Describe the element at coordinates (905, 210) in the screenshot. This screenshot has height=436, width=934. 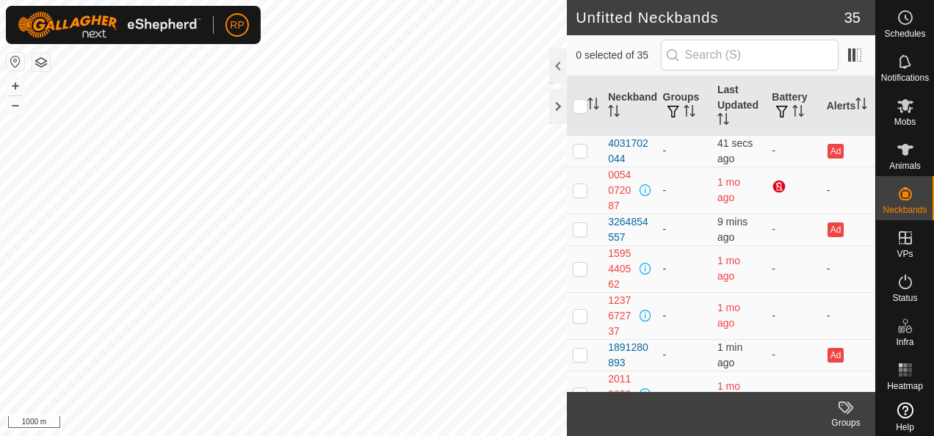
I see `span: Neckbands` at that location.